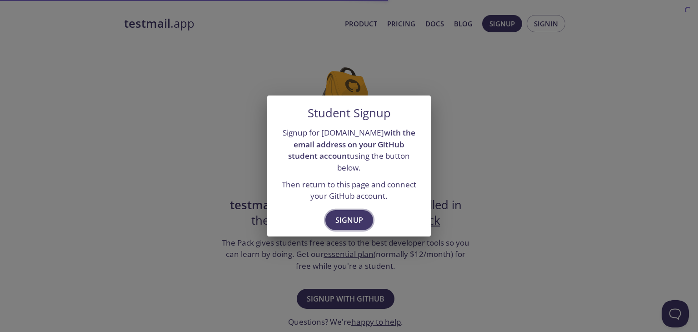  I want to click on strong: with the email address on your GitHub student account, so click(352, 144).